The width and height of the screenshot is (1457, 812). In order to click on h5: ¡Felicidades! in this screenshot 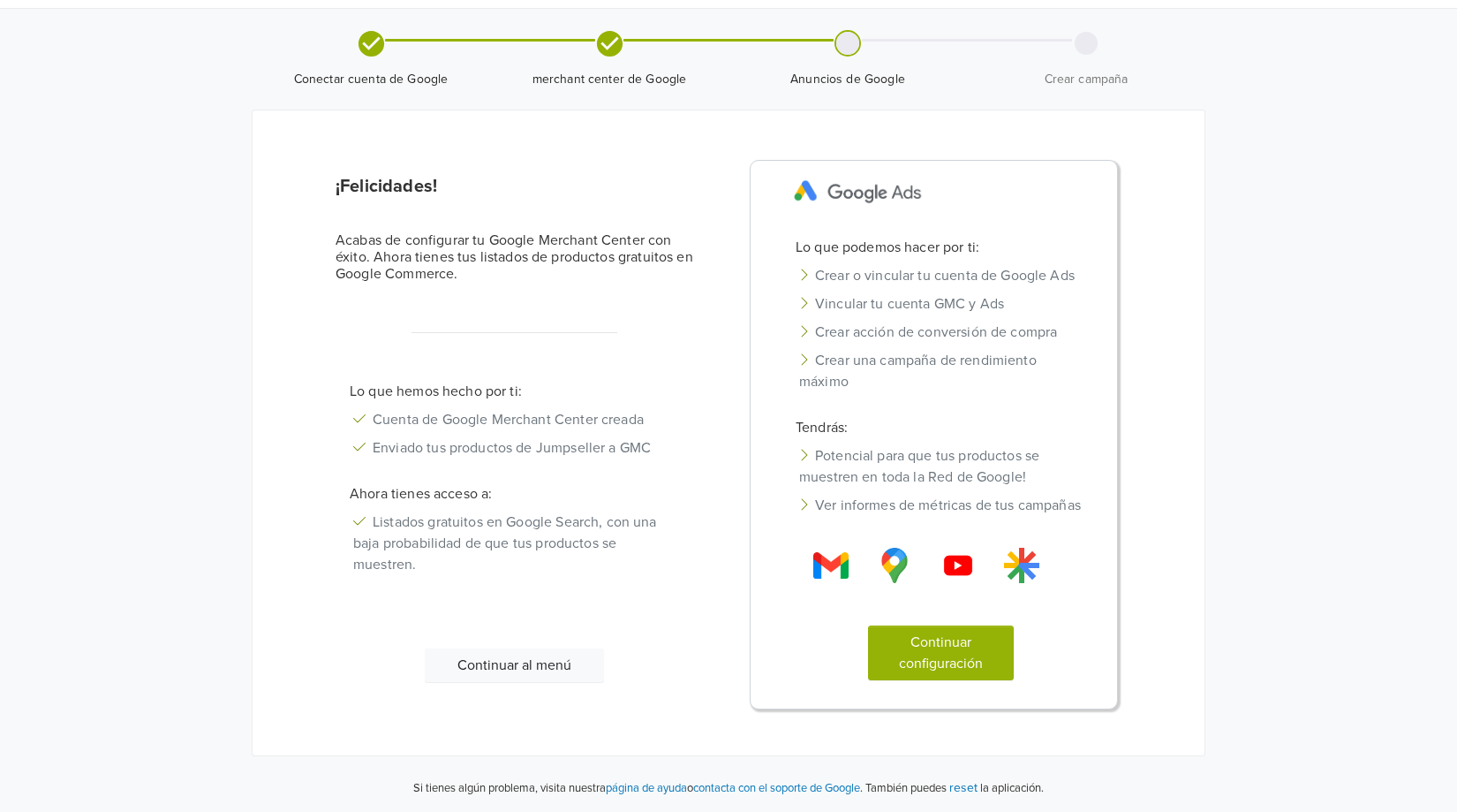, I will do `click(515, 186)`.